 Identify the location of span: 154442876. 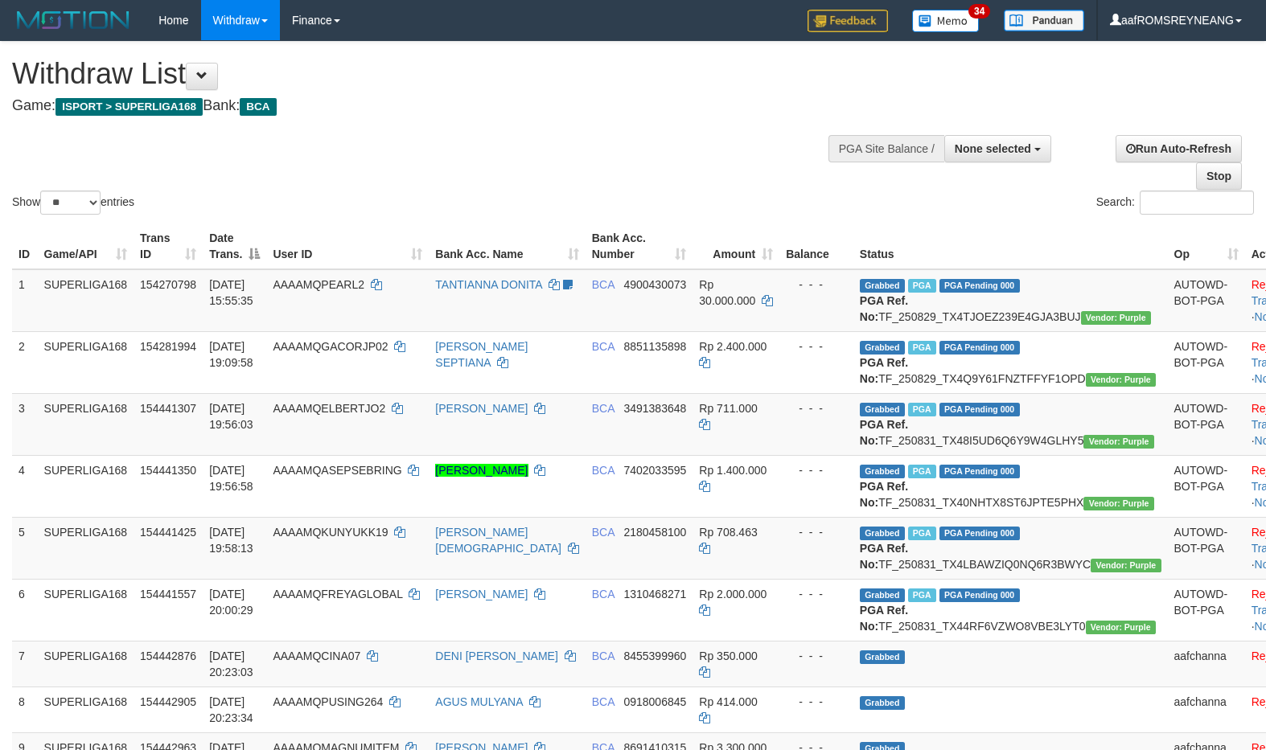
(168, 656).